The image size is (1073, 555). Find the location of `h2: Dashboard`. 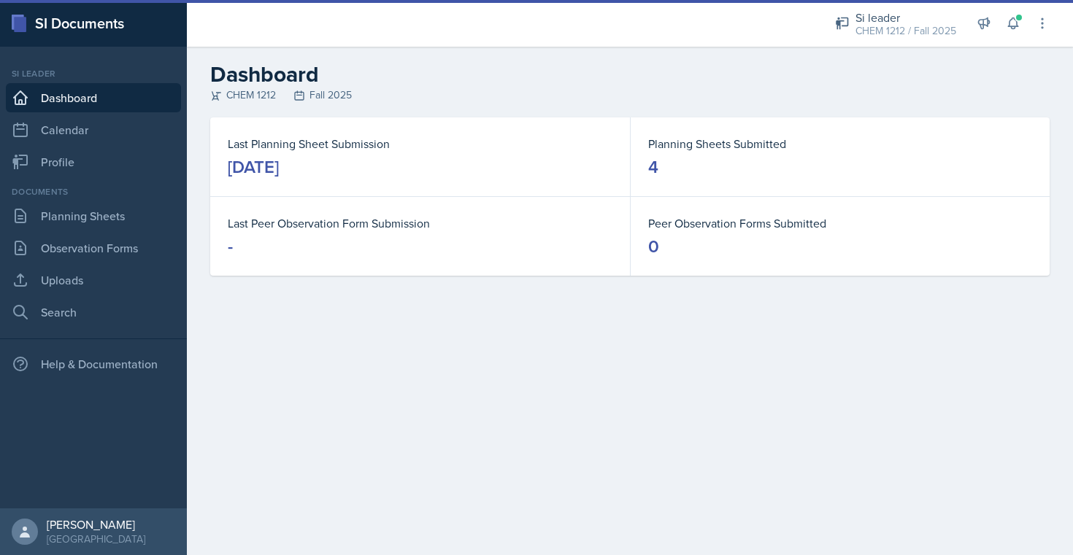

h2: Dashboard is located at coordinates (630, 74).